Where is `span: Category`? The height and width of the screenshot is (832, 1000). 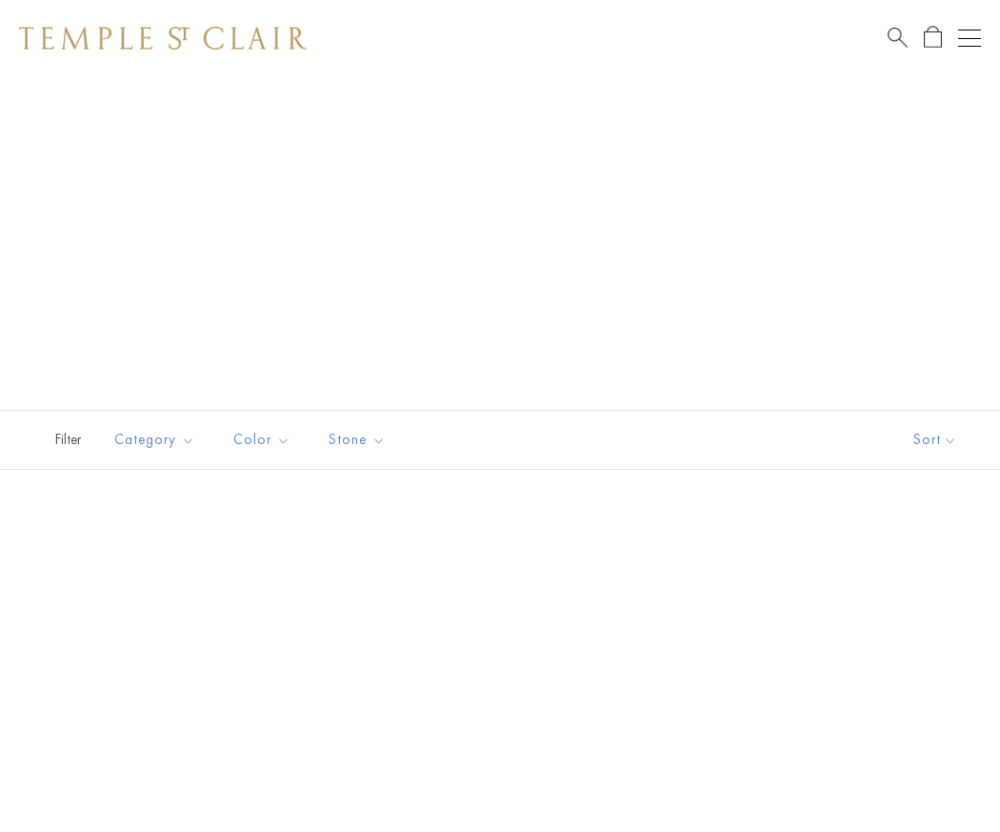 span: Category is located at coordinates (157, 439).